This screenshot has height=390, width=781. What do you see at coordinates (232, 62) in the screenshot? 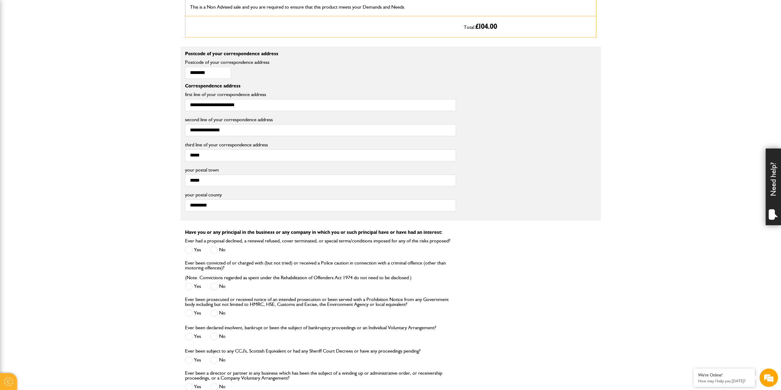
I see `label: Postcode of your correspondence address` at bounding box center [232, 62].